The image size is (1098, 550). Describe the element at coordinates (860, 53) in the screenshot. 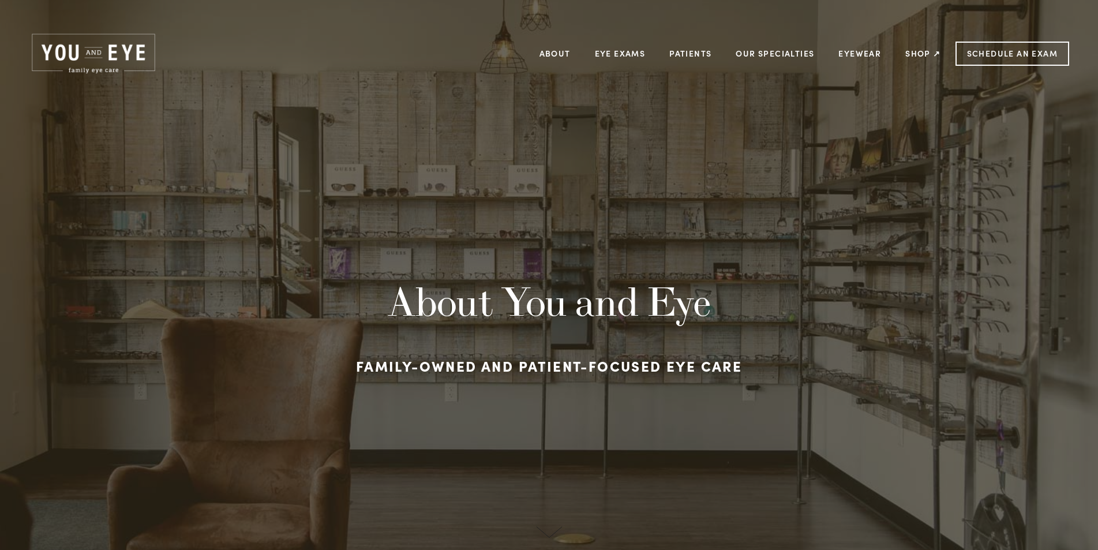

I see `a: Eyewear` at that location.